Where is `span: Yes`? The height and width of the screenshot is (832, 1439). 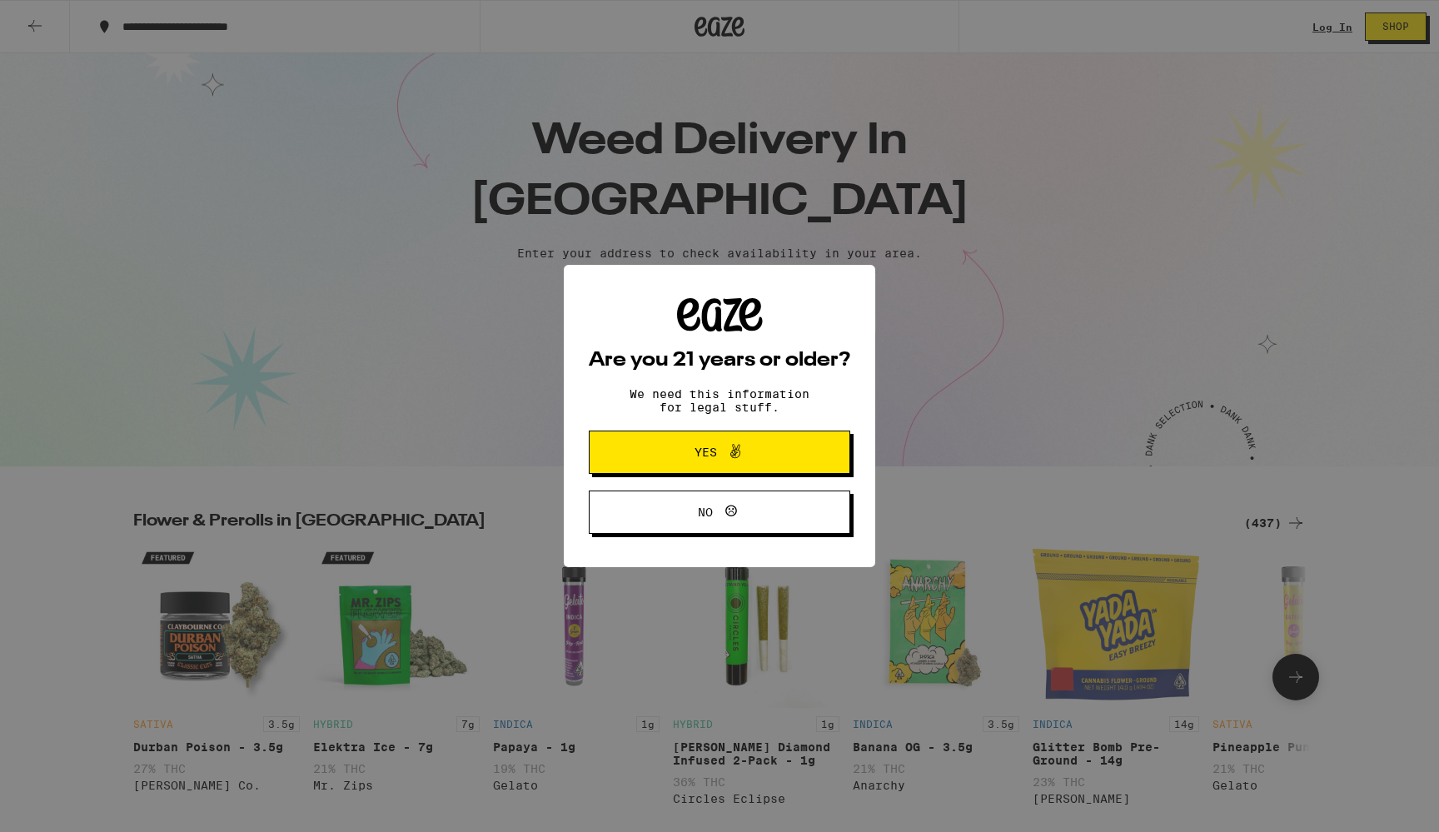
span: Yes is located at coordinates (705, 452).